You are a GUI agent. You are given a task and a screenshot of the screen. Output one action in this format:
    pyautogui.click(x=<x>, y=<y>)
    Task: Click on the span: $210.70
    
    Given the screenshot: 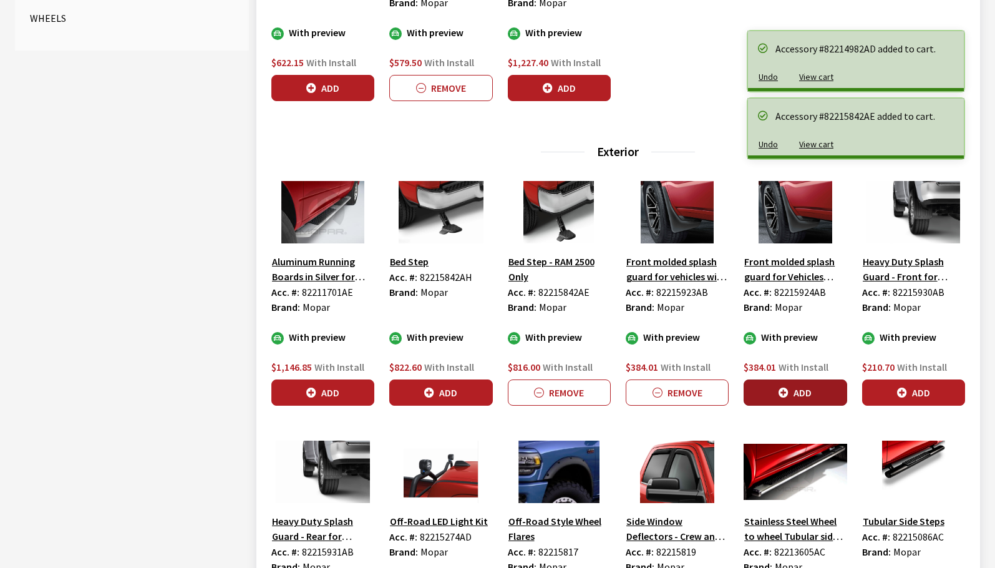 What is the action you would take?
    pyautogui.click(x=879, y=367)
    